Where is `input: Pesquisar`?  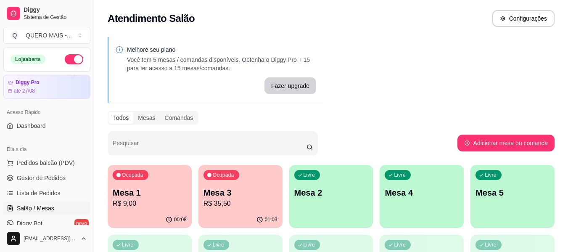 input: Pesquisar is located at coordinates (209, 146).